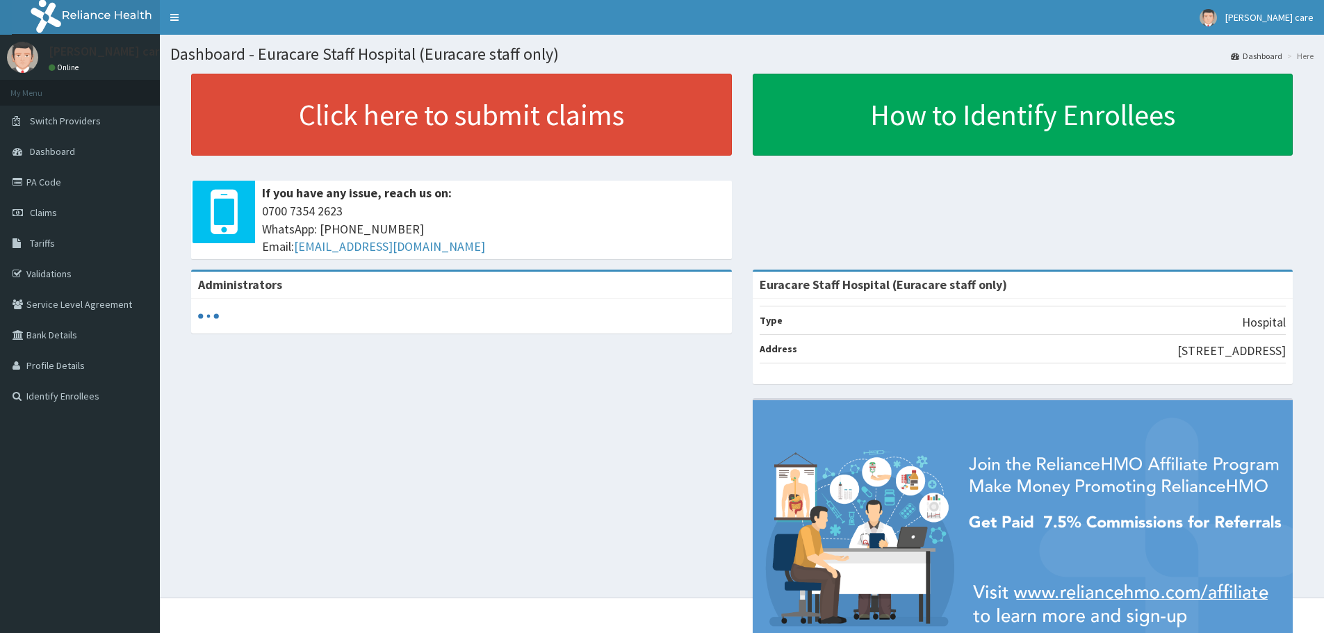 The height and width of the screenshot is (633, 1324). What do you see at coordinates (356, 192) in the screenshot?
I see `b: If you have any issue, reach us on:` at bounding box center [356, 192].